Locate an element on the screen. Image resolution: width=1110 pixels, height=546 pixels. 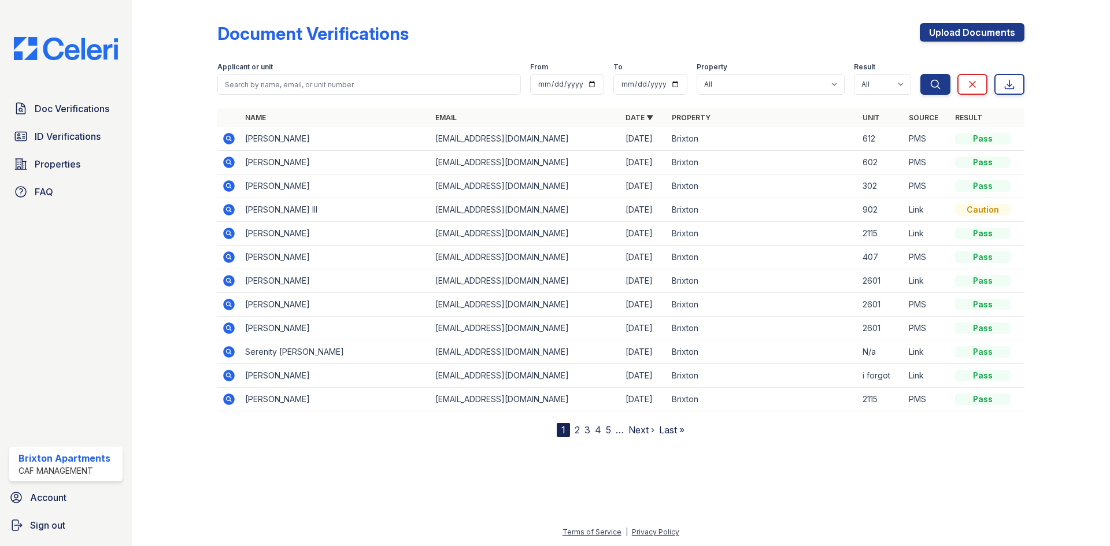
label: To is located at coordinates (618, 67).